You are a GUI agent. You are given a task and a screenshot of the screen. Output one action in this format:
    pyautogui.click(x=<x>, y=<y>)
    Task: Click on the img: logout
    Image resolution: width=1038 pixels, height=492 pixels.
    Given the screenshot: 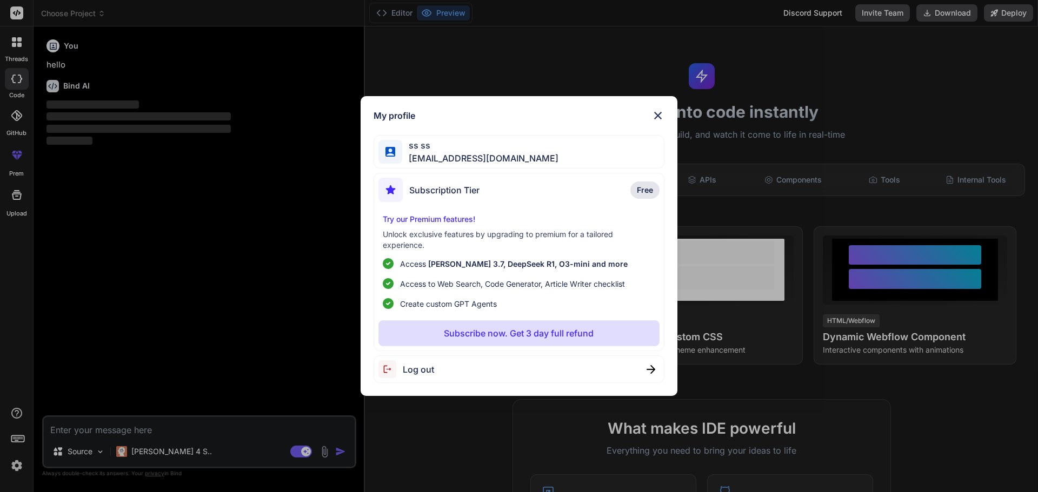 What is the action you would take?
    pyautogui.click(x=390, y=369)
    